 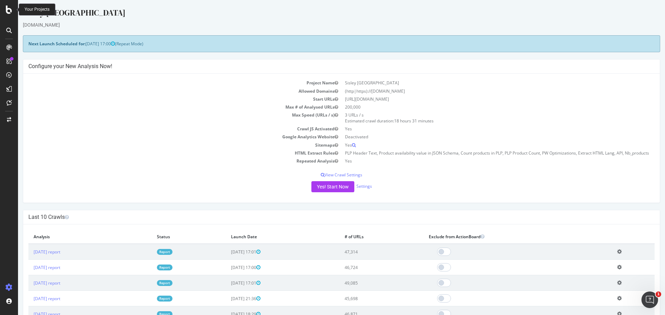 What do you see at coordinates (167, 137) in the screenshot?
I see `td: Google Analytics Website` at bounding box center [167, 137].